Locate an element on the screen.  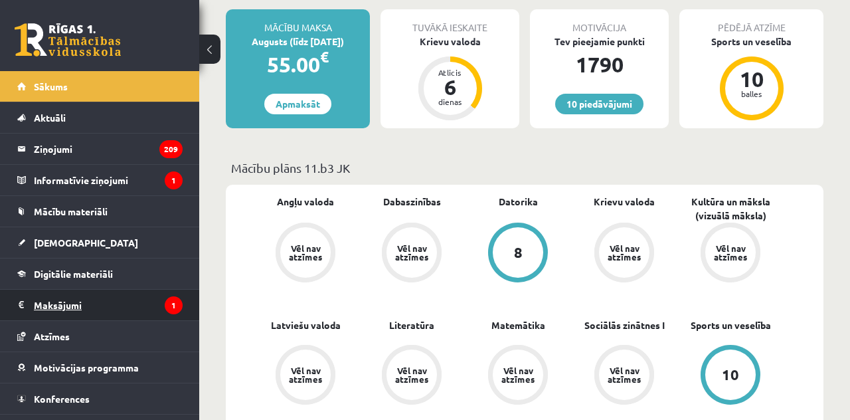
a: Sociālās zinātnes I is located at coordinates (624, 325).